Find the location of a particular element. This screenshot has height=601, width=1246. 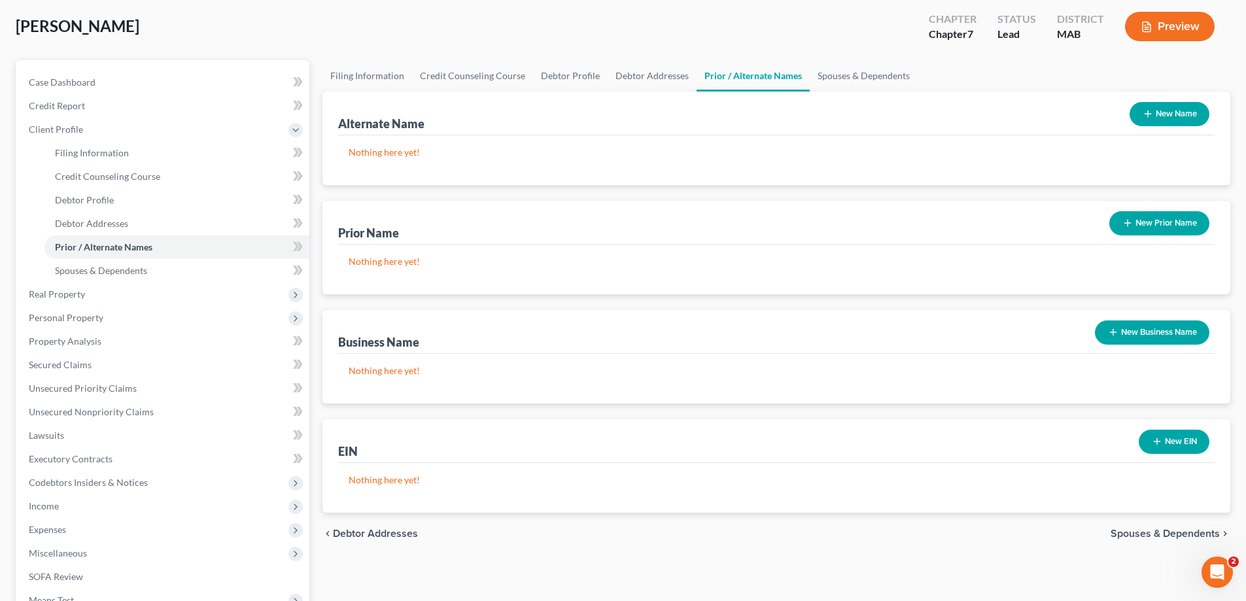

span: Income is located at coordinates (44, 506).